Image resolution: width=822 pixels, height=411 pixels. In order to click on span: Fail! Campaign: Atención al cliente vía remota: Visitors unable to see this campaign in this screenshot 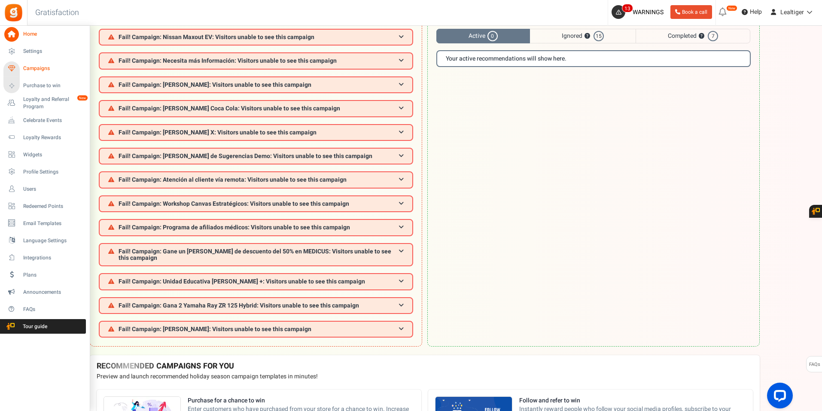, I will do `click(232, 180)`.